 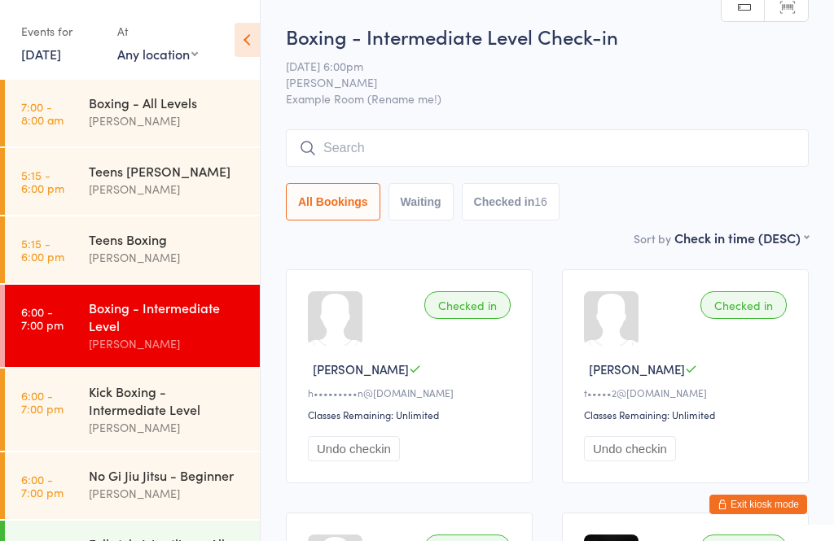 I want to click on div: Teens Boxing, so click(x=167, y=239).